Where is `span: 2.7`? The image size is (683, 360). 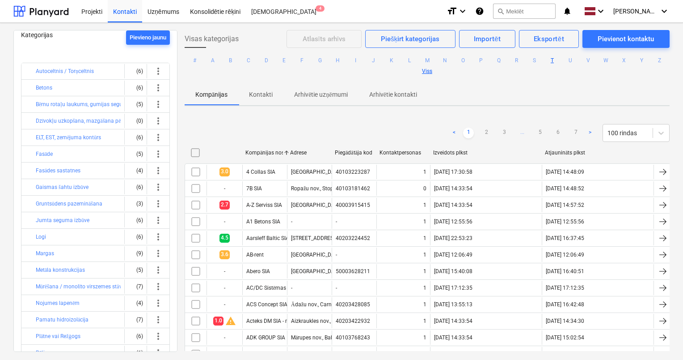
span: 2.7 is located at coordinates (225, 204).